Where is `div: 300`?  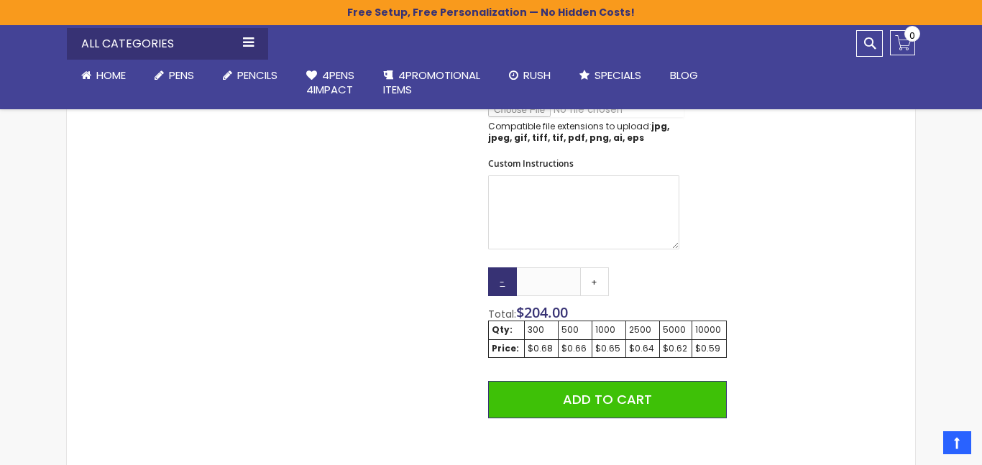
div: 300 is located at coordinates (541, 330).